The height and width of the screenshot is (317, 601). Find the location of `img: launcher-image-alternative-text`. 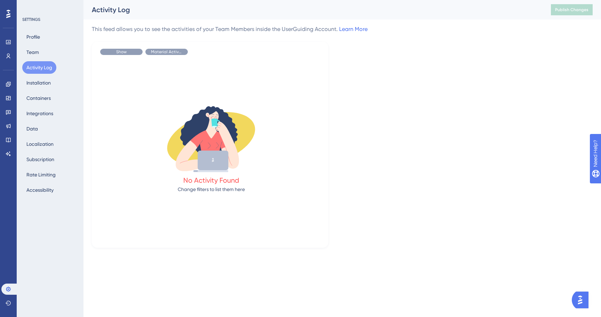

img: launcher-image-alternative-text is located at coordinates (8, 10).